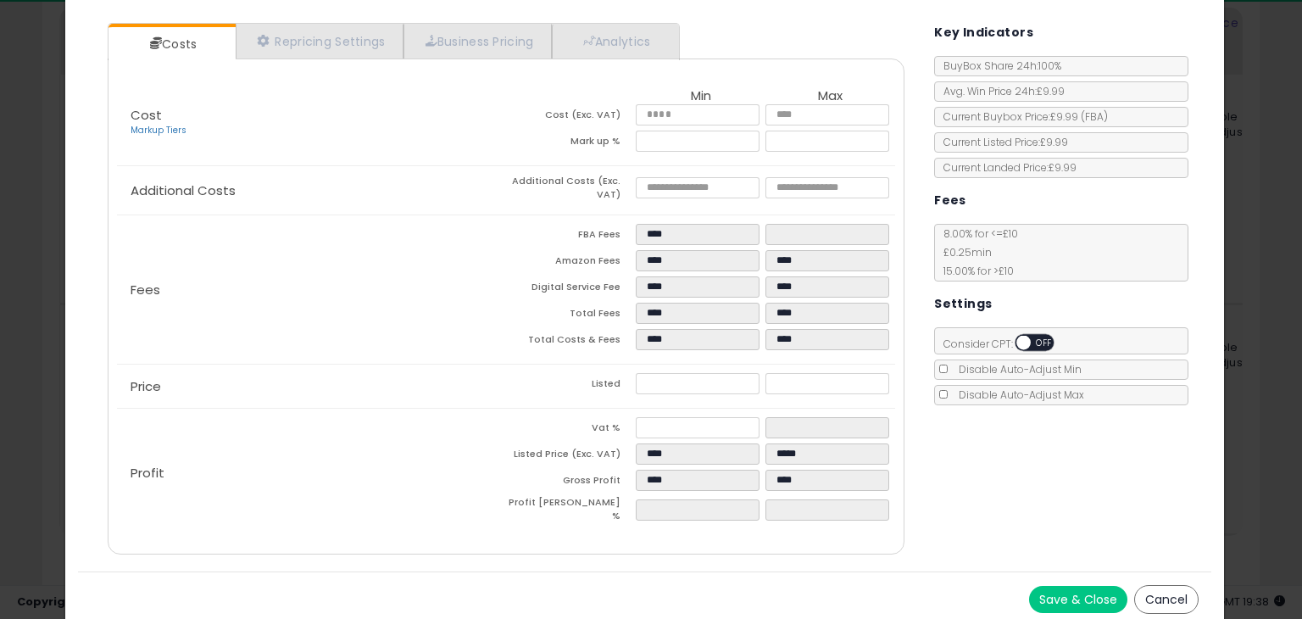  Describe the element at coordinates (1017, 394) in the screenshot. I see `span: Disable Auto-Adjust Max` at that location.